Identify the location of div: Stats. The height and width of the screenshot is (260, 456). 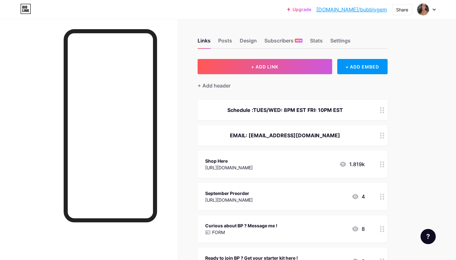
(317, 42).